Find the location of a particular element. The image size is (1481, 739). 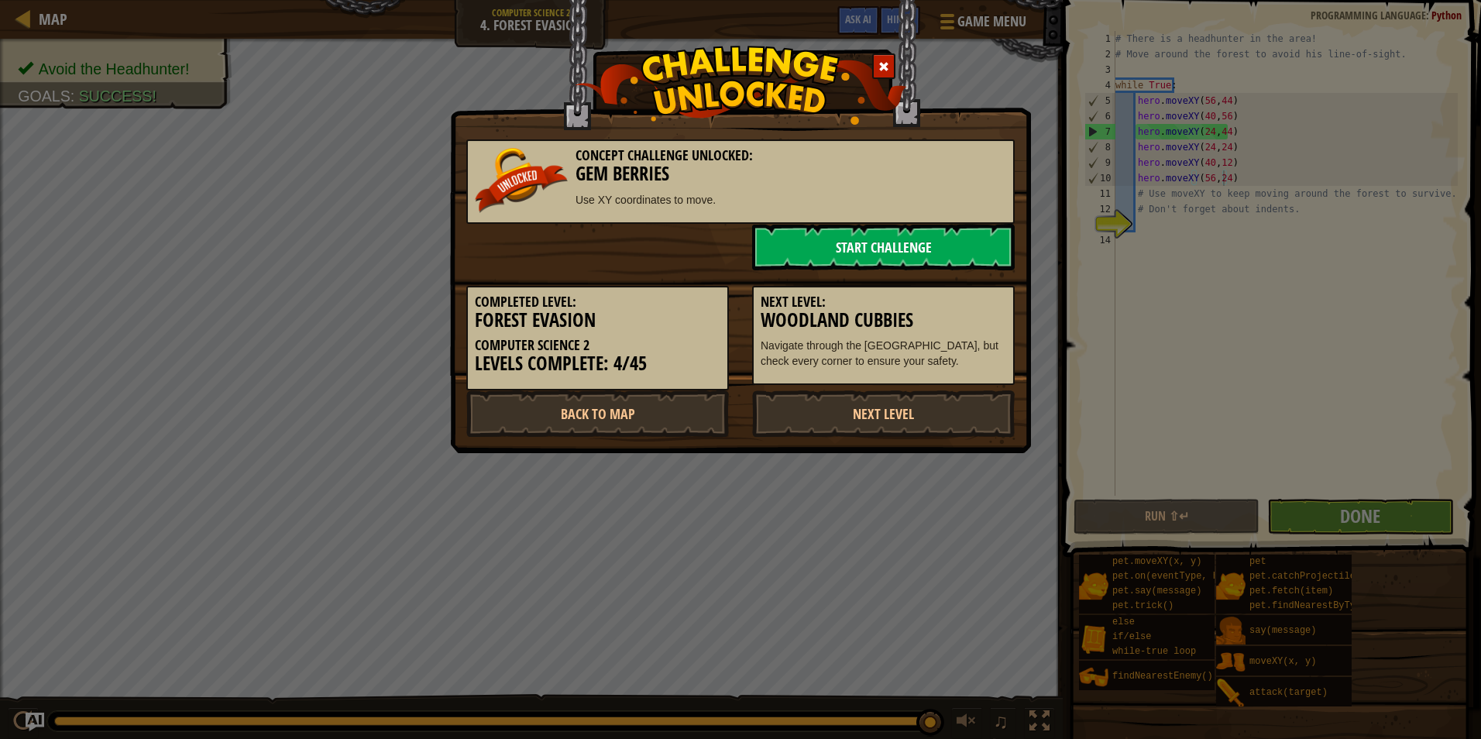

p: Use XY coordinates to move. is located at coordinates (741, 200).